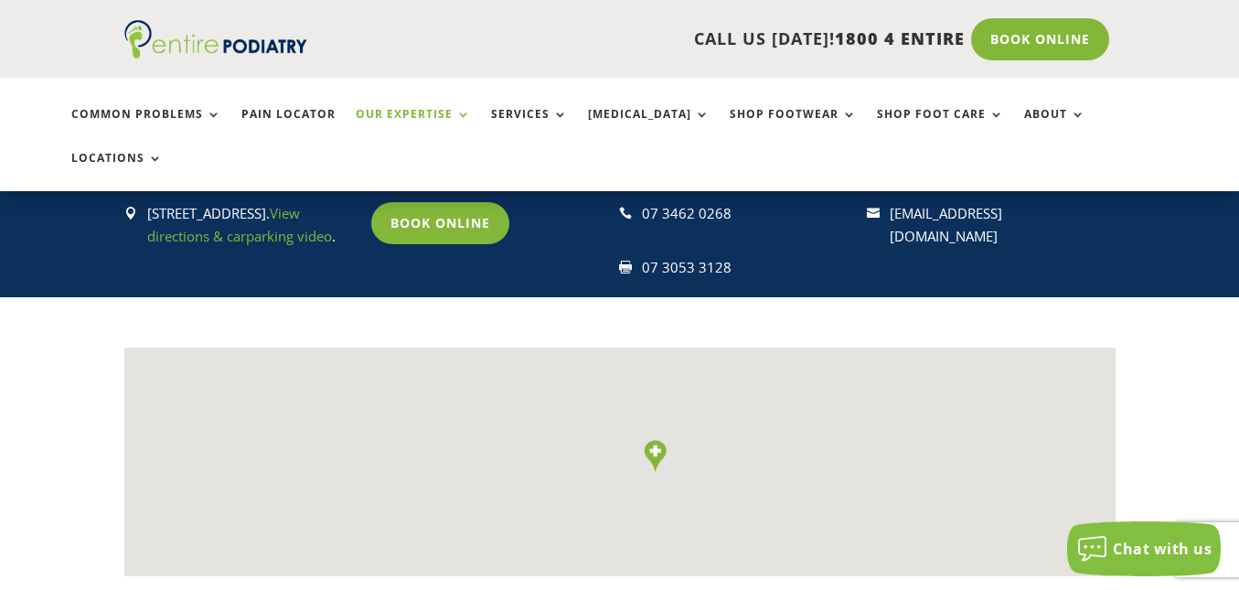 Image resolution: width=1239 pixels, height=590 pixels. I want to click on a: About, so click(1054, 127).